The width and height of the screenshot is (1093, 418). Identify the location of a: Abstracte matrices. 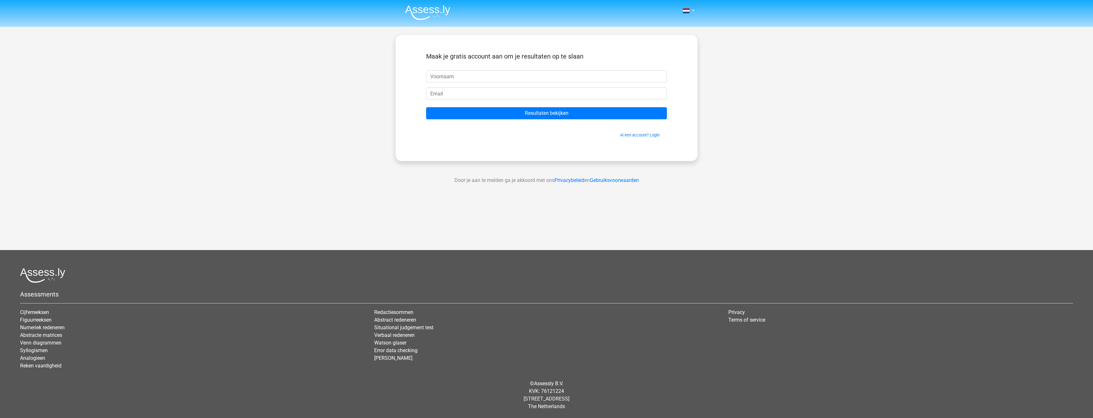
(41, 335).